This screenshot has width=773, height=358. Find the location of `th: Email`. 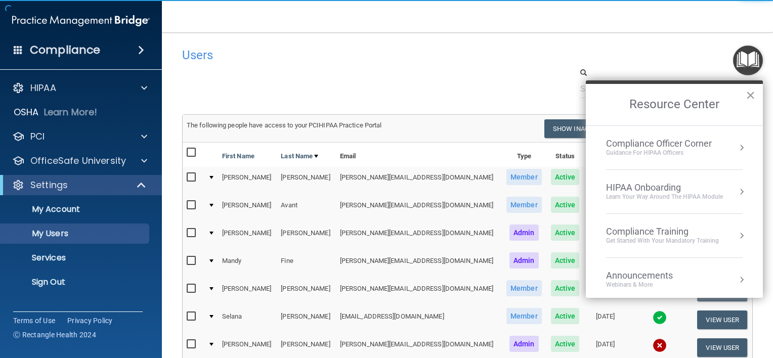

th: Email is located at coordinates (419, 155).